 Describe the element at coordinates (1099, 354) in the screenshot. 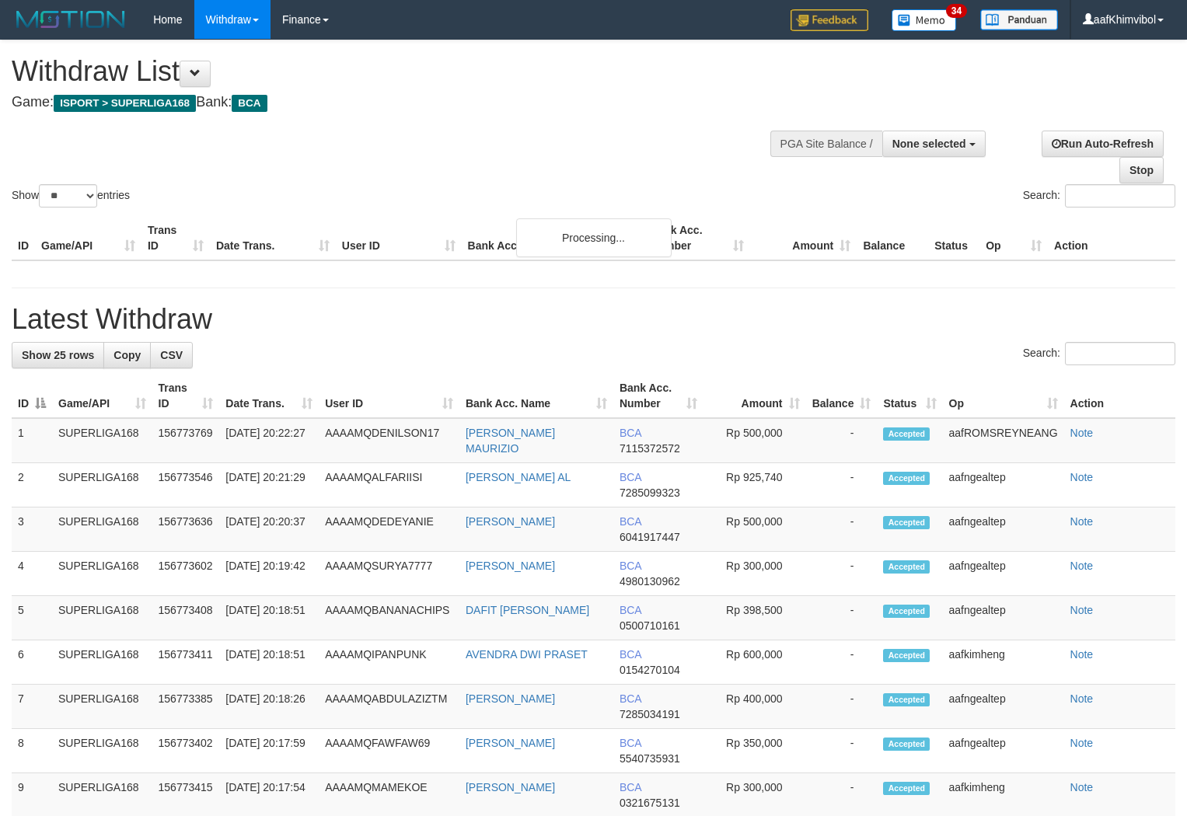

I see `label: Search:` at that location.